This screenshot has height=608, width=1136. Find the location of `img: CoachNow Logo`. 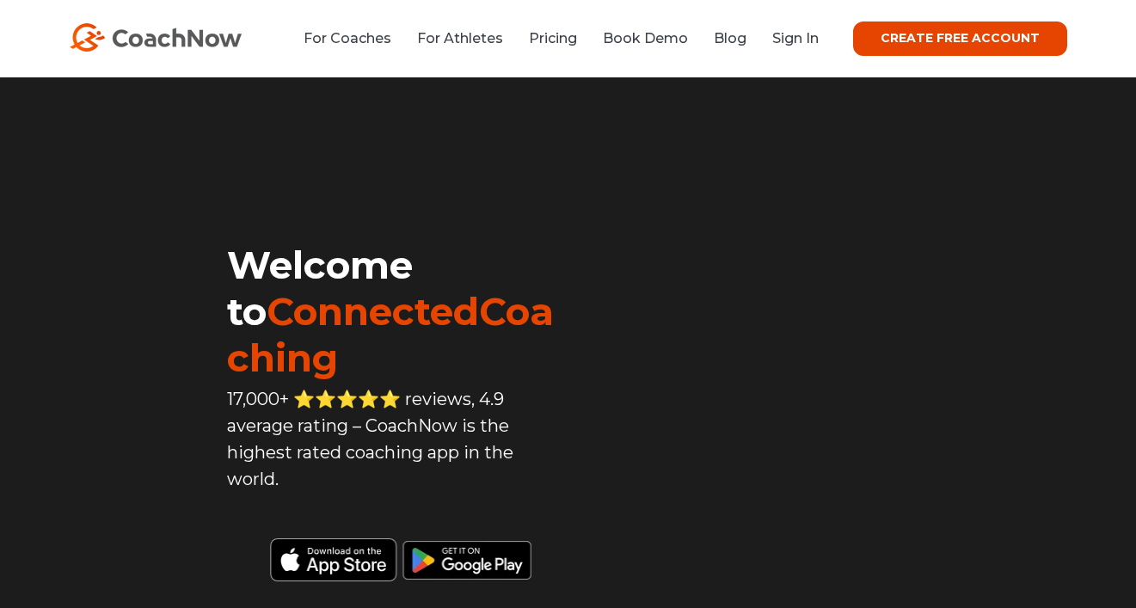

img: CoachNow Logo is located at coordinates (156, 37).